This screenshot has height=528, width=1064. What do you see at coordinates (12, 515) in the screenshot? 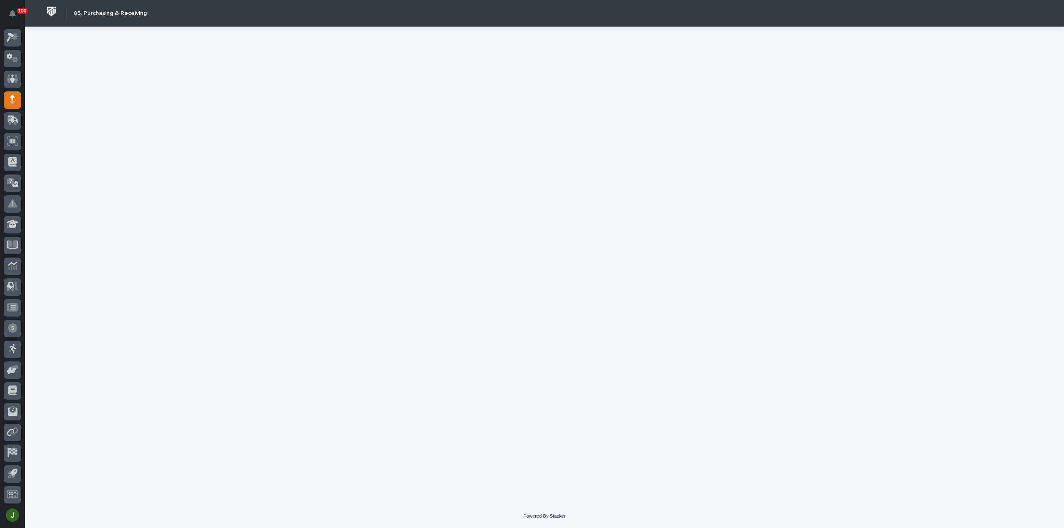
I see `button: users-avatar` at bounding box center [12, 515].